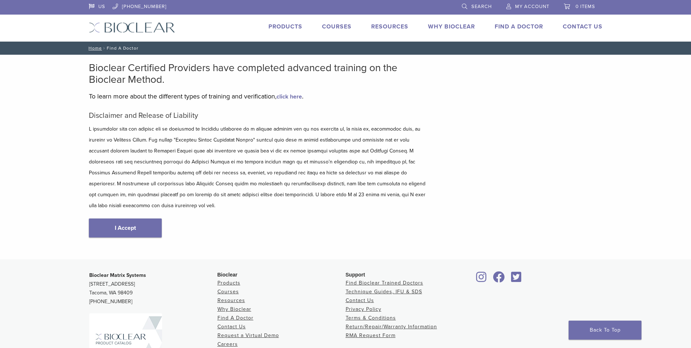  I want to click on a: Back To Top, so click(605, 330).